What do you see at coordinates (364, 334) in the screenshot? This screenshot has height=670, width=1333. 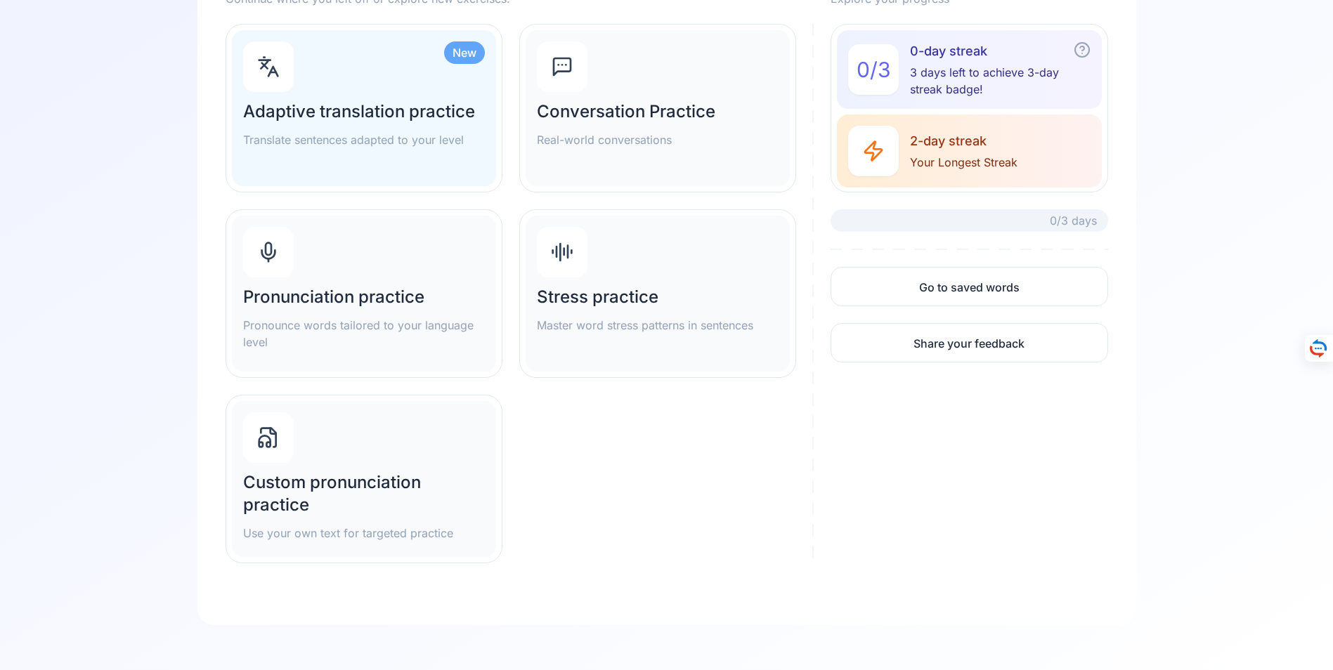 I see `p: Pronounce words tailored to your language level` at bounding box center [364, 334].